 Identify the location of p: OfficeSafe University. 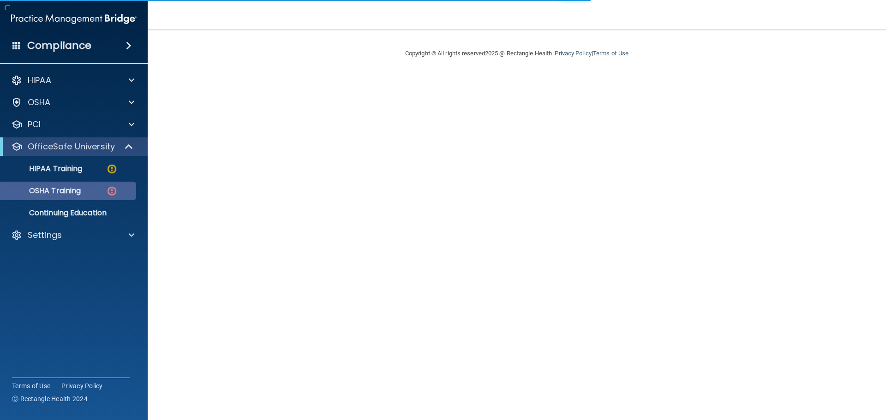
(71, 147).